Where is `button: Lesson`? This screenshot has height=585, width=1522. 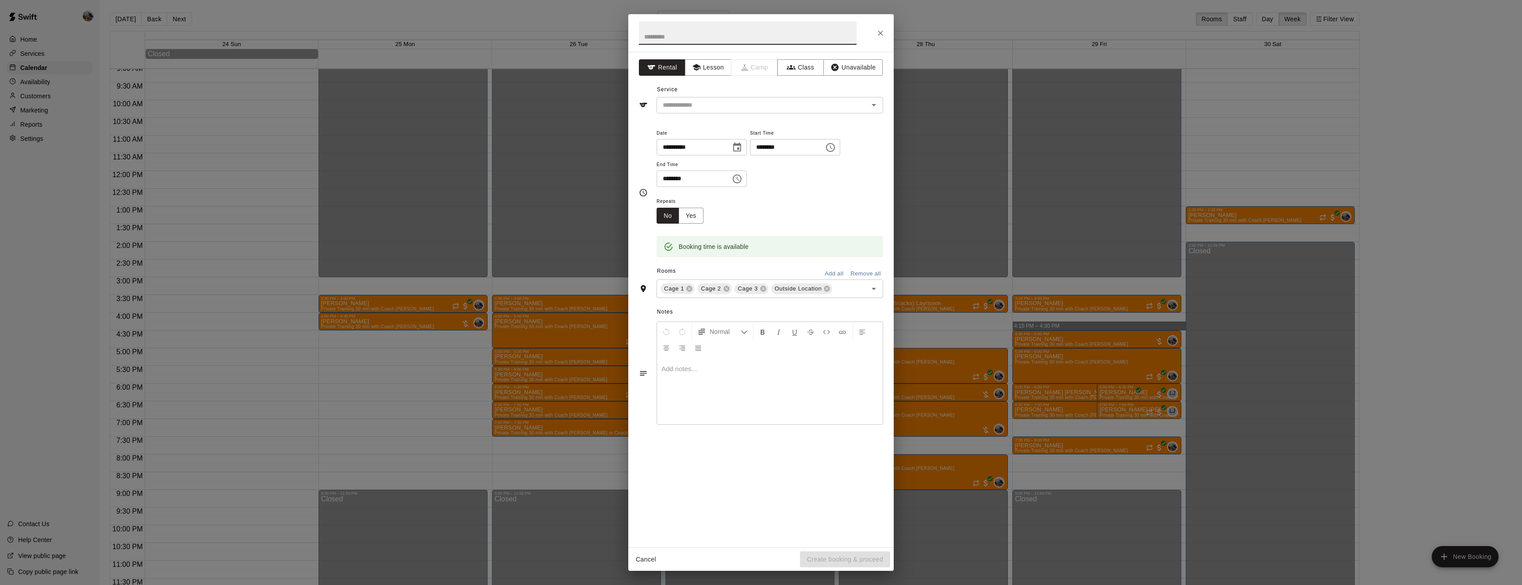
button: Lesson is located at coordinates (708, 67).